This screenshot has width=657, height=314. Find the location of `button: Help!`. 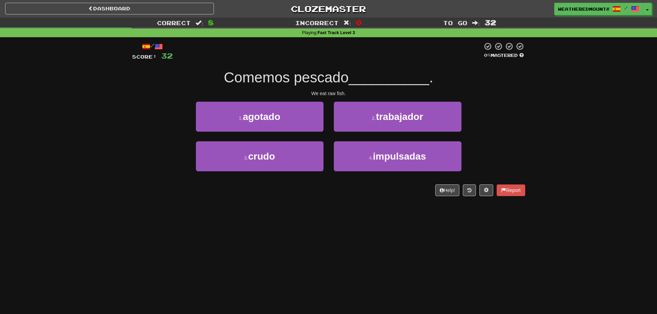

button: Help! is located at coordinates (448, 191).